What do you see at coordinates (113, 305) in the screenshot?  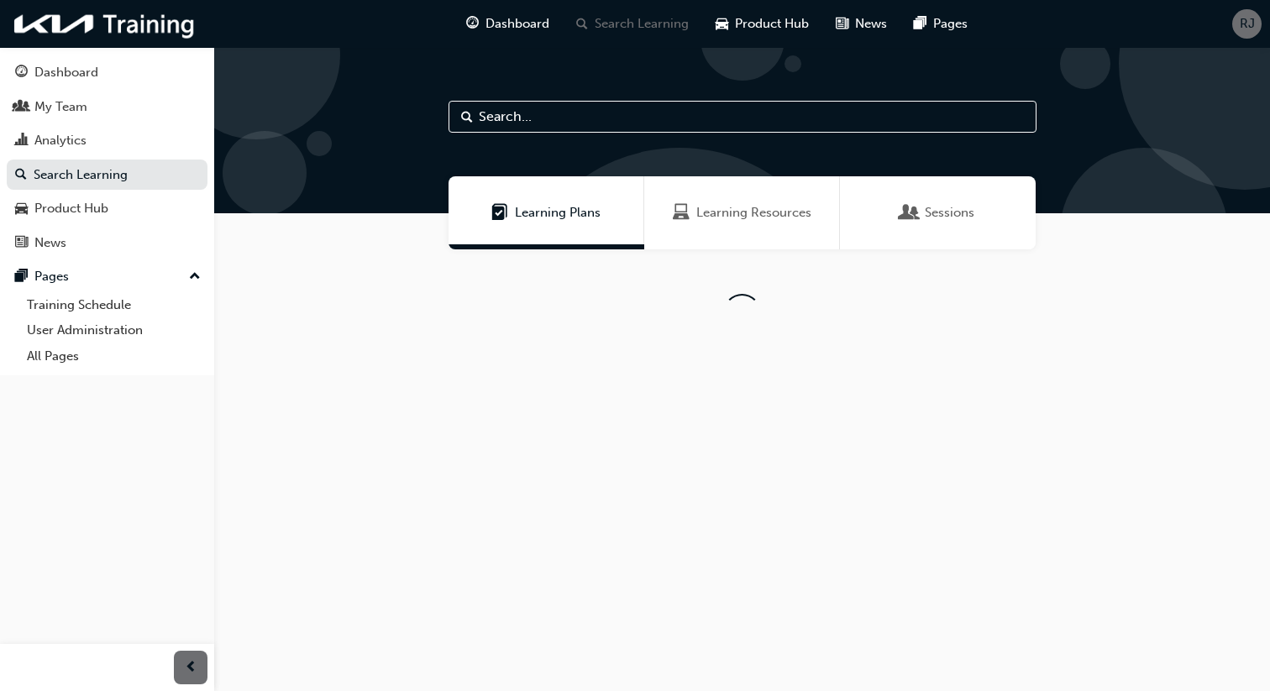 I see `a: Training Schedule` at bounding box center [113, 305].